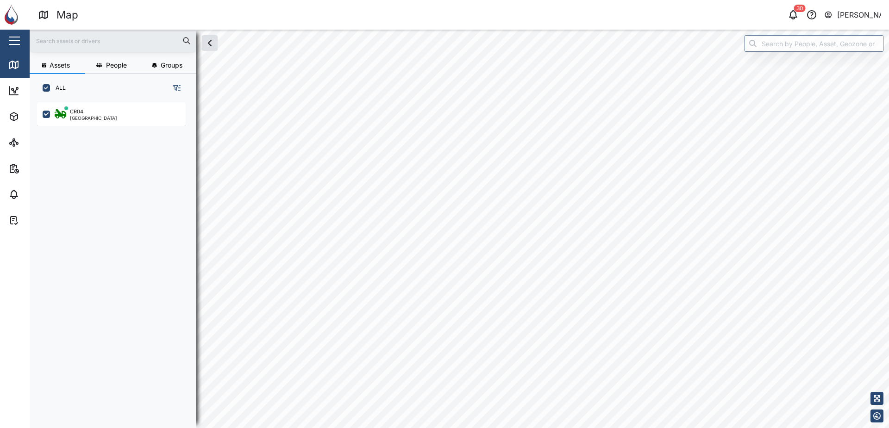  I want to click on div: 30, so click(799, 8).